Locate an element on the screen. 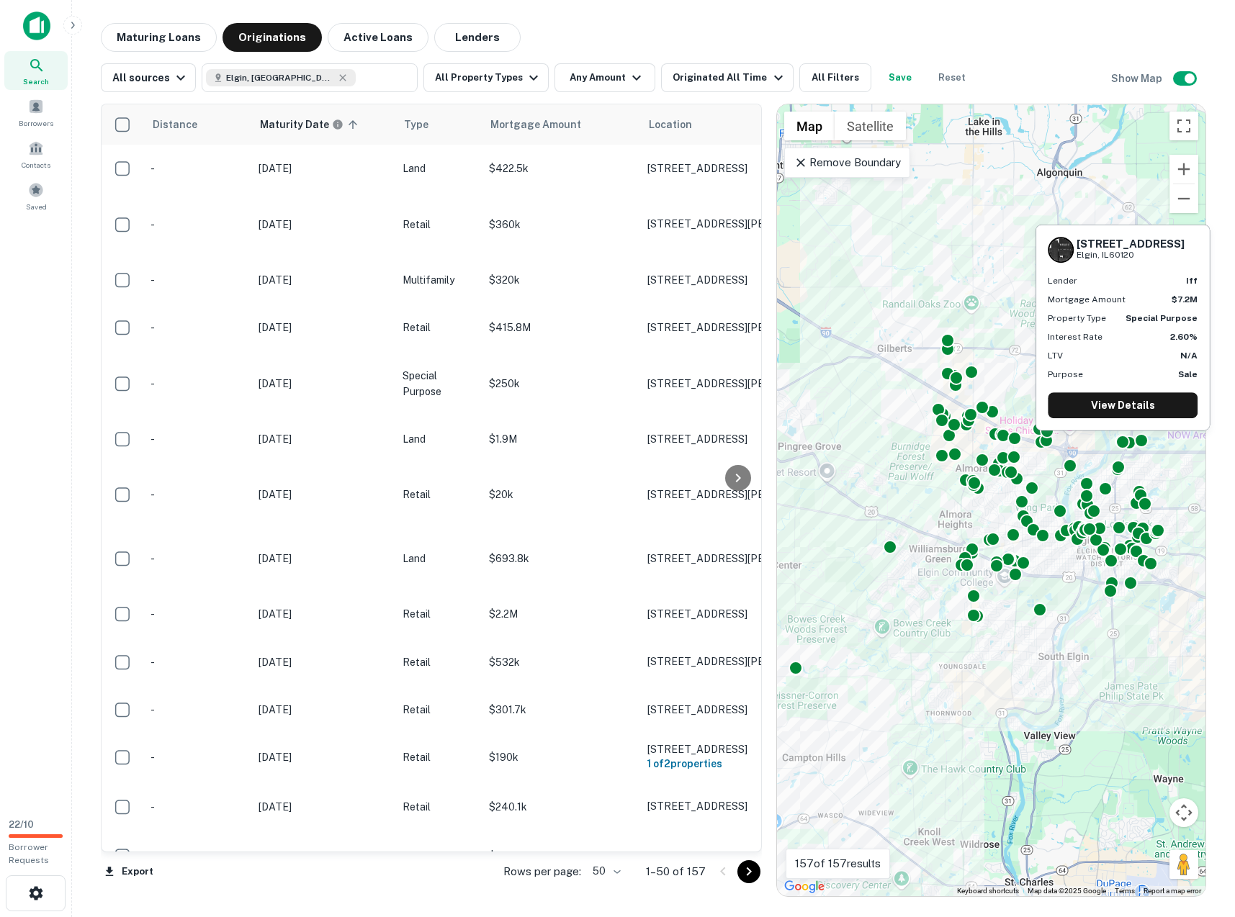 Image resolution: width=1235 pixels, height=917 pixels. a: Report a map error is located at coordinates (1172, 891).